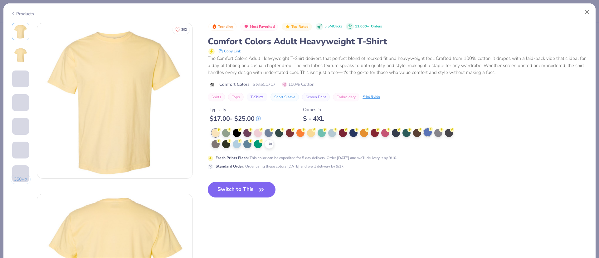  What do you see at coordinates (235, 109) in the screenshot?
I see `div: Typically` at bounding box center [235, 109].